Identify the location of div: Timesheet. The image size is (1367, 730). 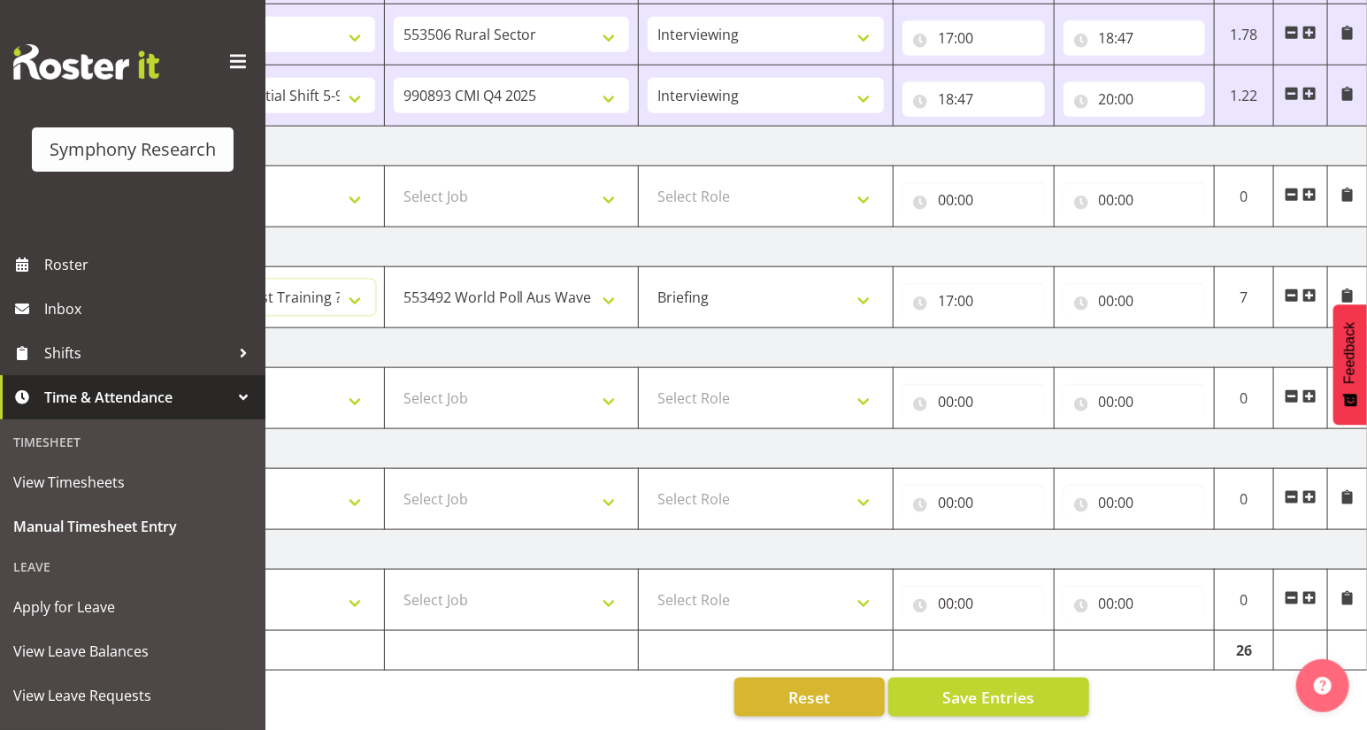
(133, 441).